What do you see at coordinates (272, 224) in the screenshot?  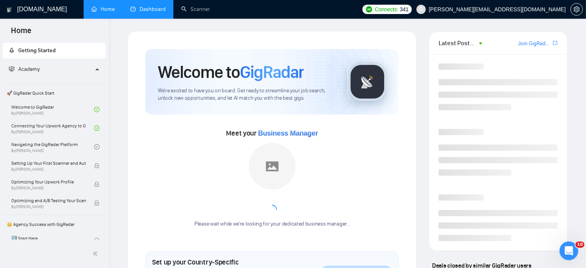 I see `div: Please wait while we're looking for your dedicated business manager...` at bounding box center [272, 224].